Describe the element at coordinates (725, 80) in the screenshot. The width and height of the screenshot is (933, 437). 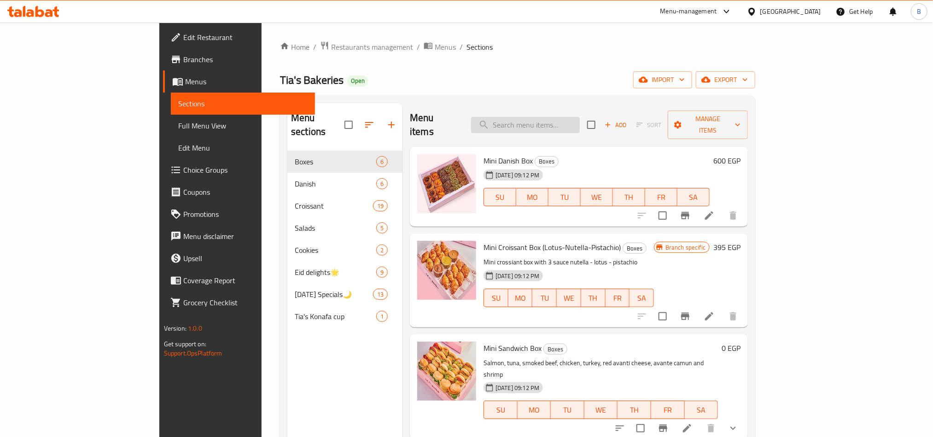
I see `span: export` at that location.